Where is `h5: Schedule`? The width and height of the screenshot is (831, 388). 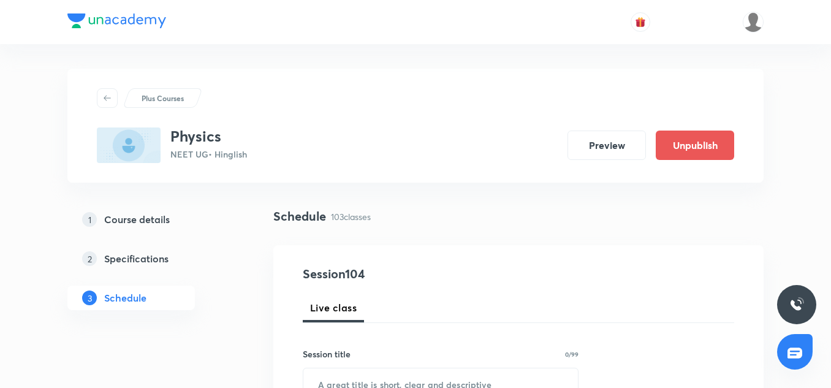
h5: Schedule is located at coordinates (125, 298).